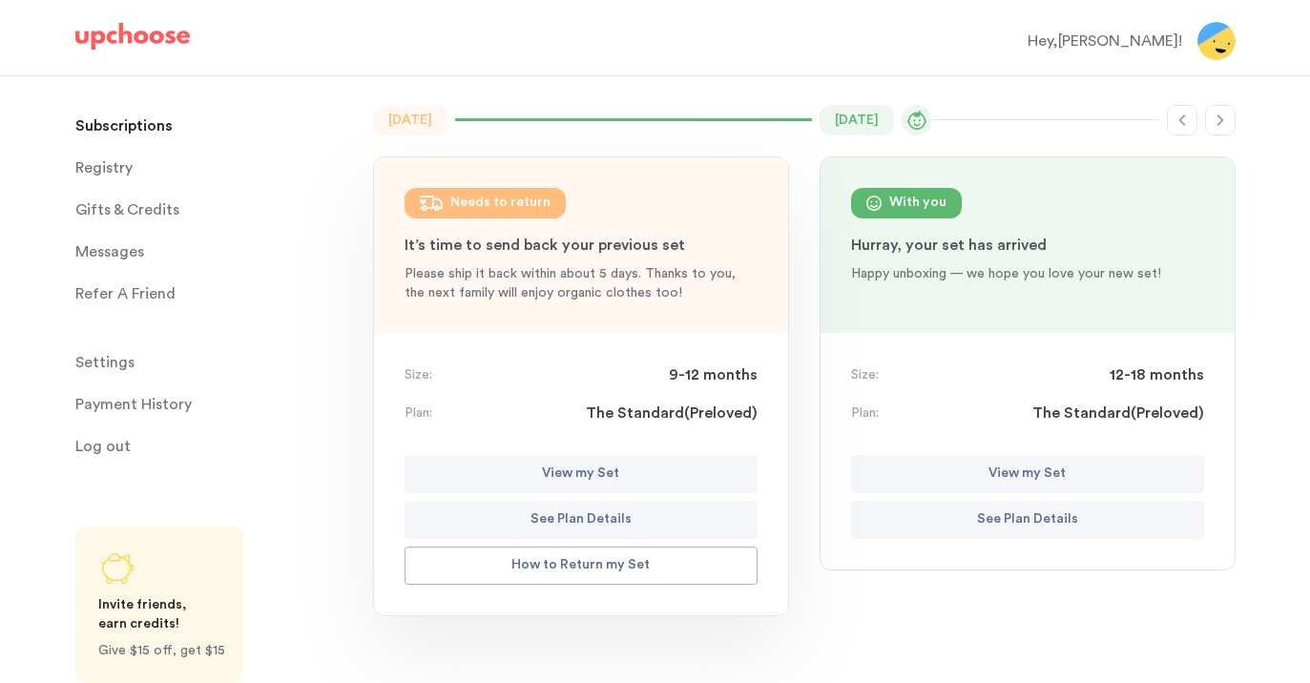 This screenshot has width=1310, height=683. I want to click on a: Messages, so click(213, 252).